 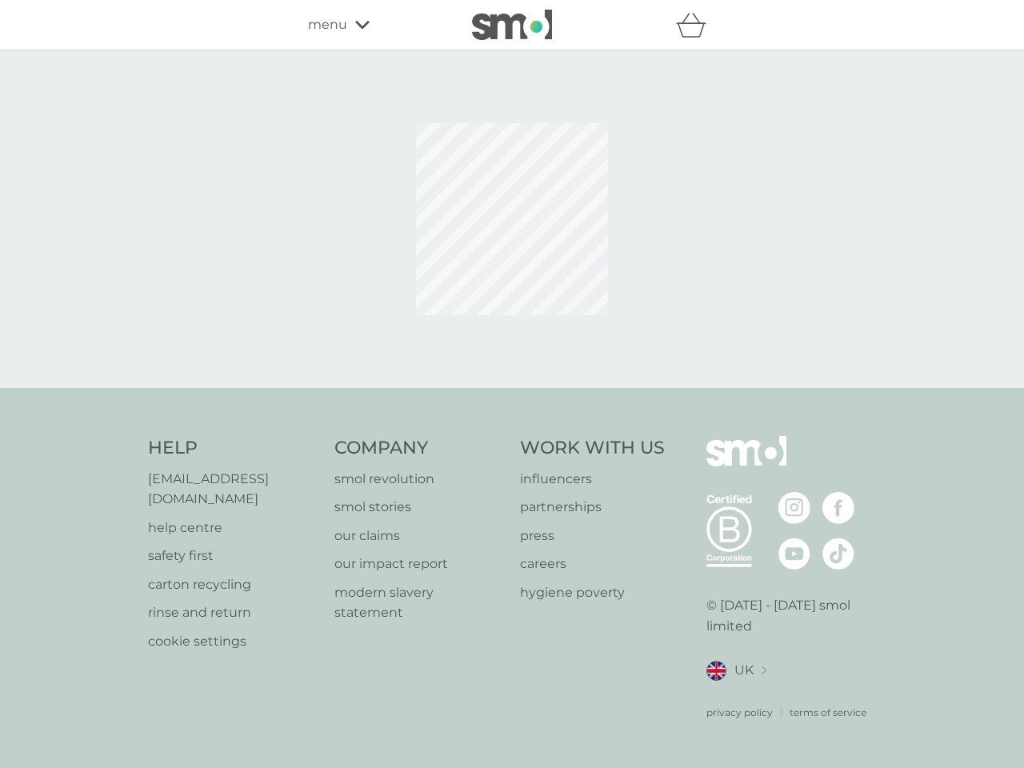 I want to click on a: hygiene poverty, so click(x=592, y=593).